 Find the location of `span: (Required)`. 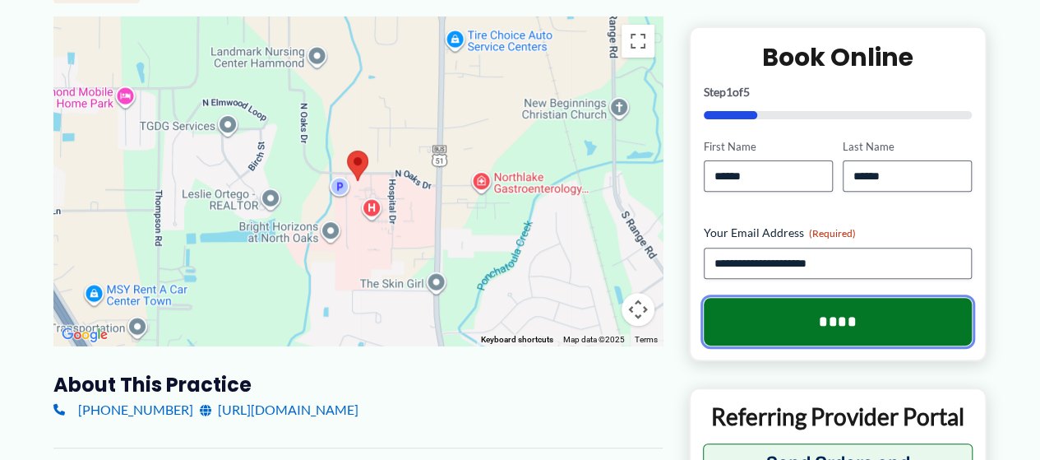

span: (Required) is located at coordinates (832, 234).